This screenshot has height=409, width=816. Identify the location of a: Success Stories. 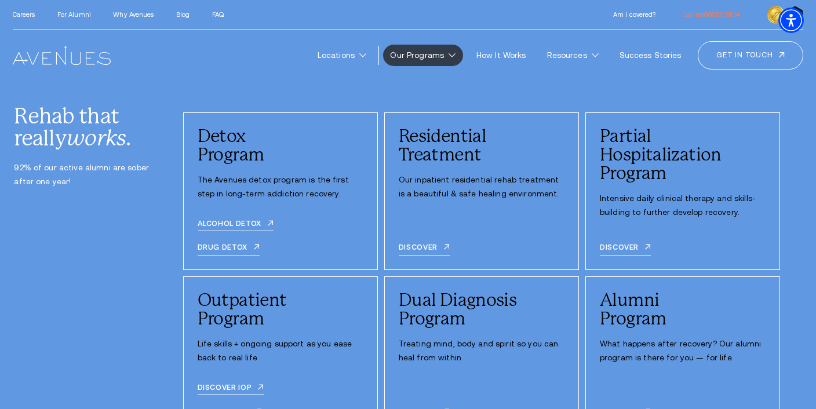
(651, 55).